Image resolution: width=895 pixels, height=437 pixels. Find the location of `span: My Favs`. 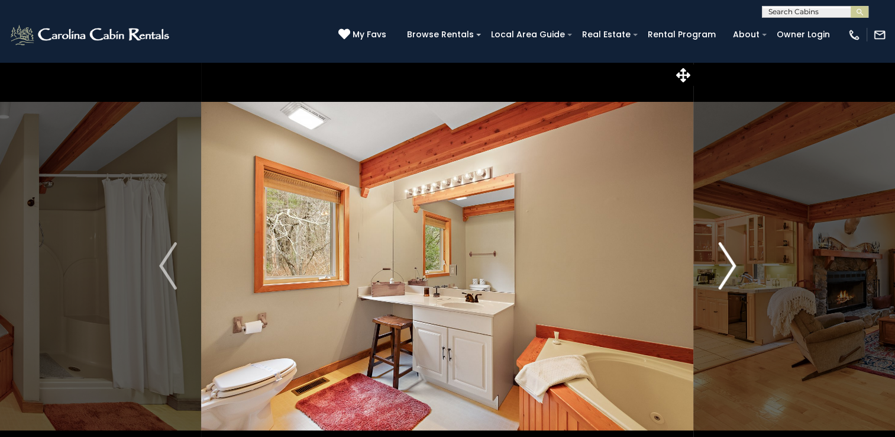

span: My Favs is located at coordinates (369, 34).